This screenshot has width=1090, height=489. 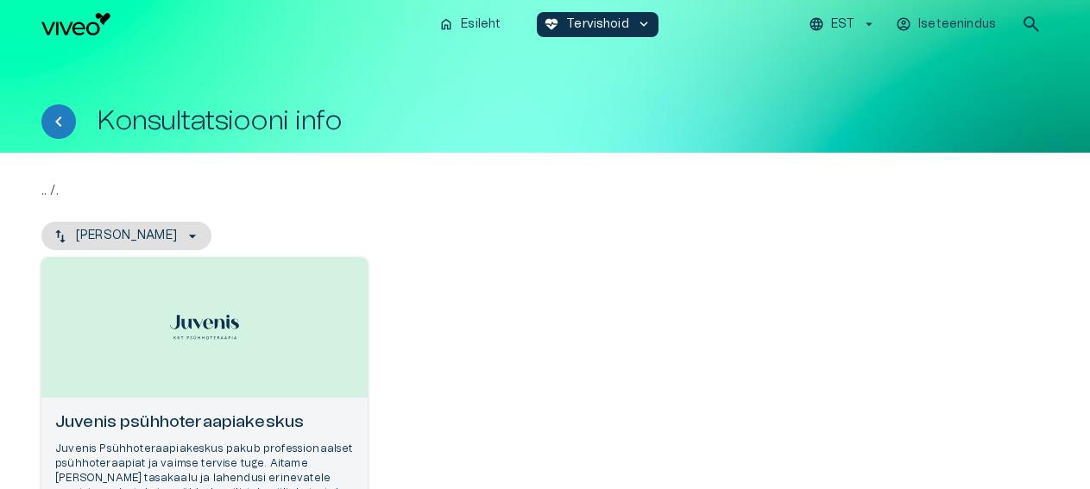 What do you see at coordinates (597, 24) in the screenshot?
I see `button: ecg_heartTervishoidkeyboard_arrow_down` at bounding box center [597, 24].